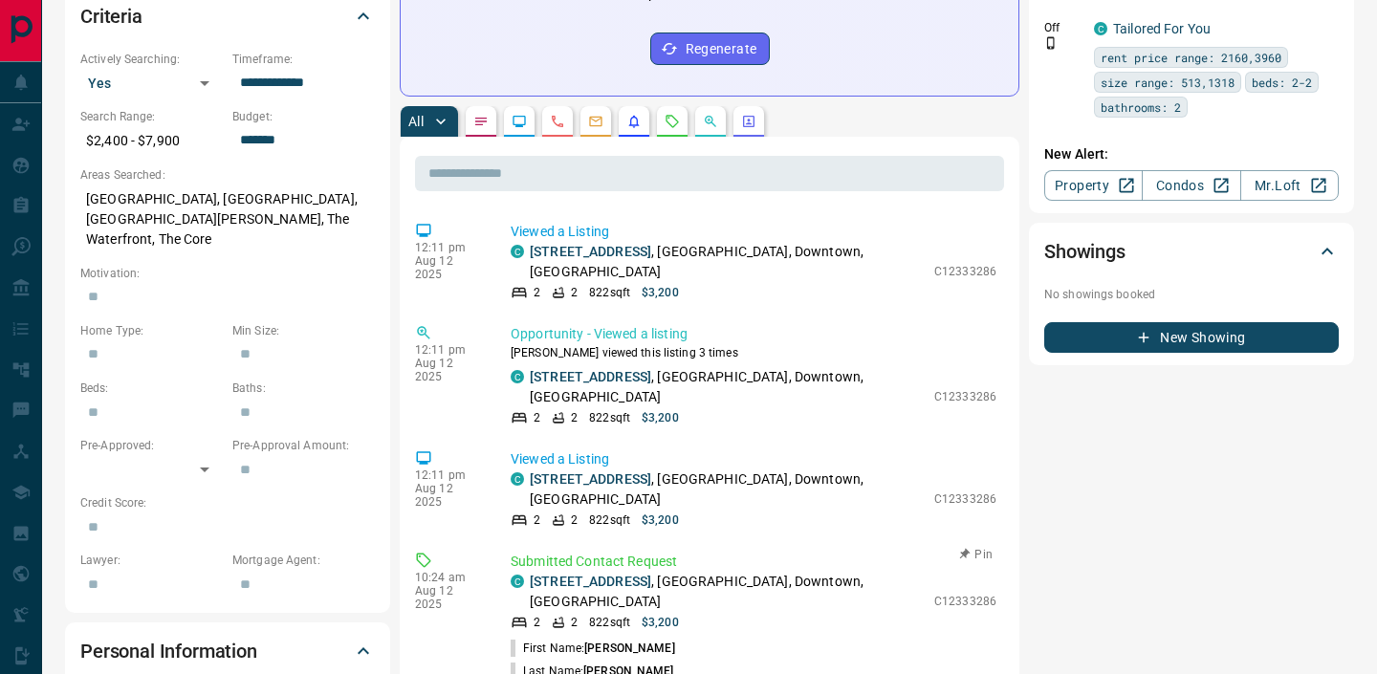 The width and height of the screenshot is (1377, 674). What do you see at coordinates (672, 121) in the screenshot?
I see `svg: Requests` at bounding box center [672, 121].